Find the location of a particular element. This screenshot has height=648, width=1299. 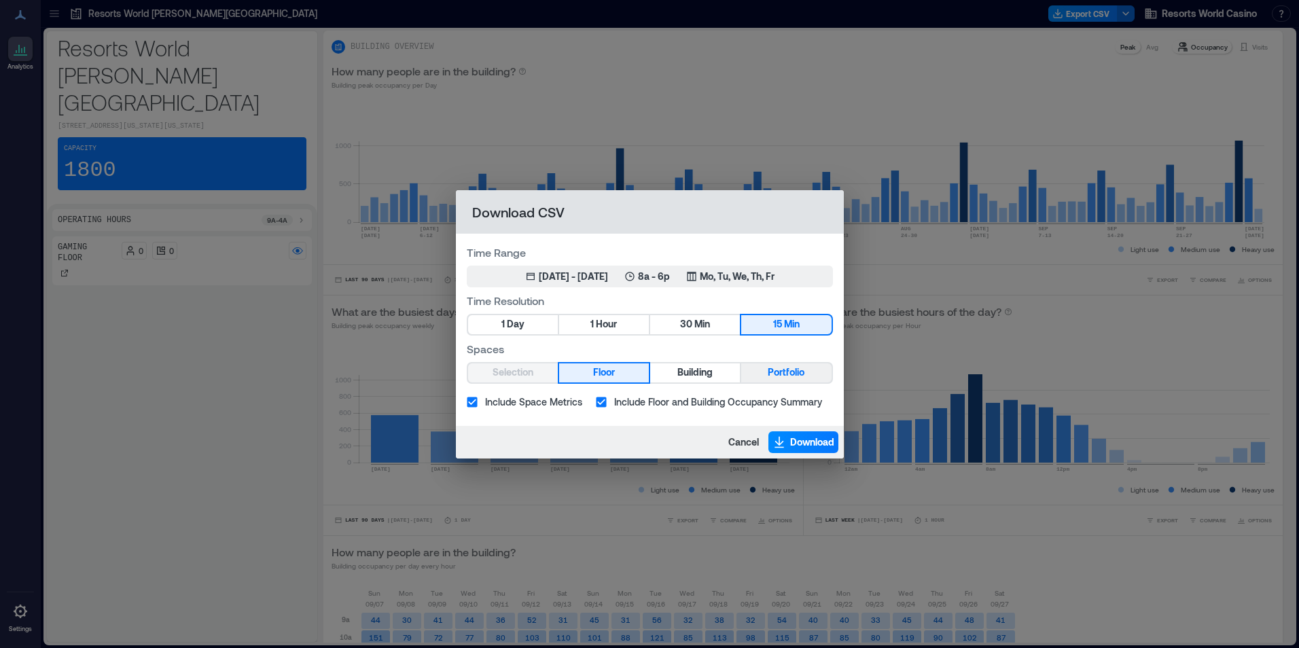

span: Hour is located at coordinates (606, 324).